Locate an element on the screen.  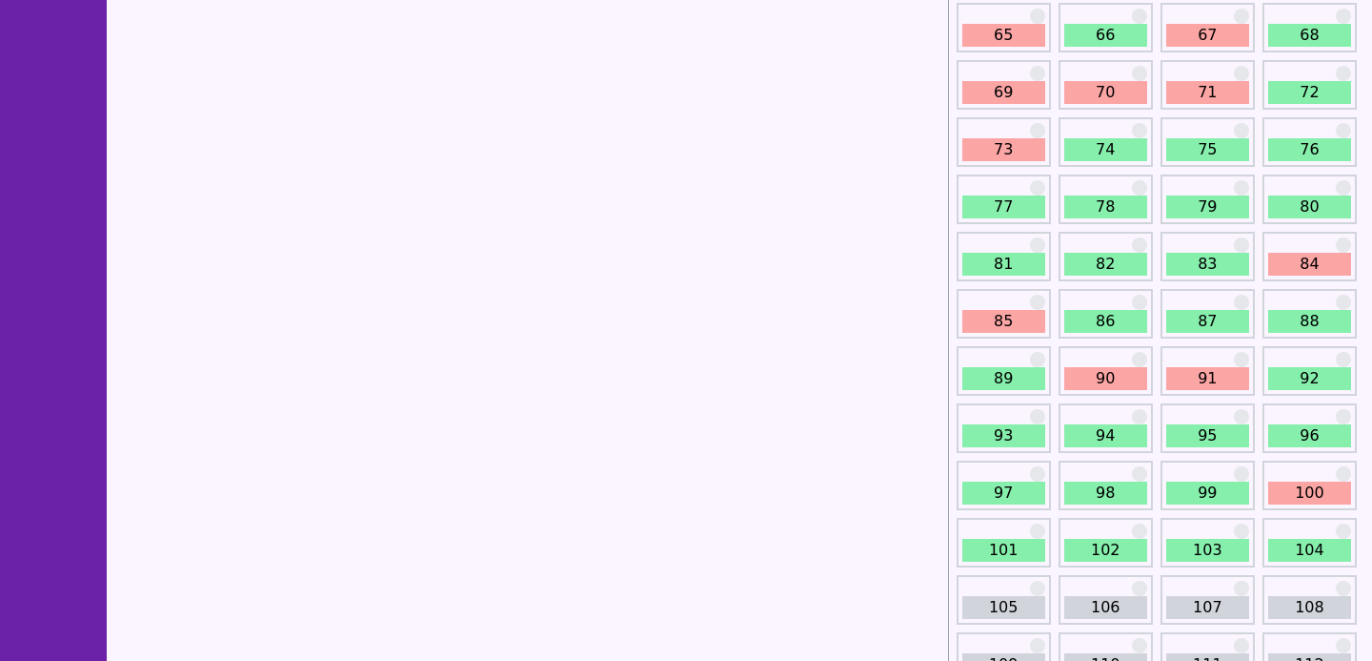
a: 79 is located at coordinates (1208, 207).